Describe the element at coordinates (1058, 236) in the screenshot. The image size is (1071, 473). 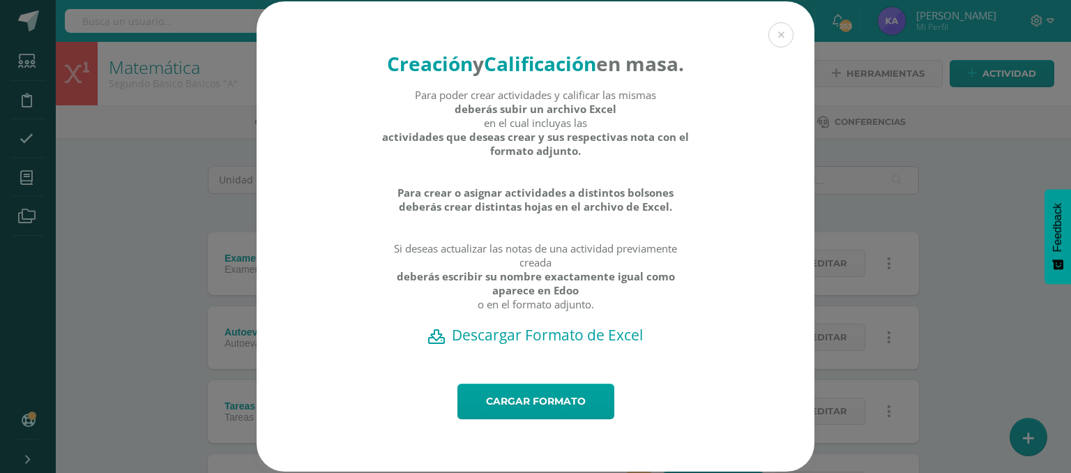
I see `button: Feedback - Mostrar encuesta` at that location.